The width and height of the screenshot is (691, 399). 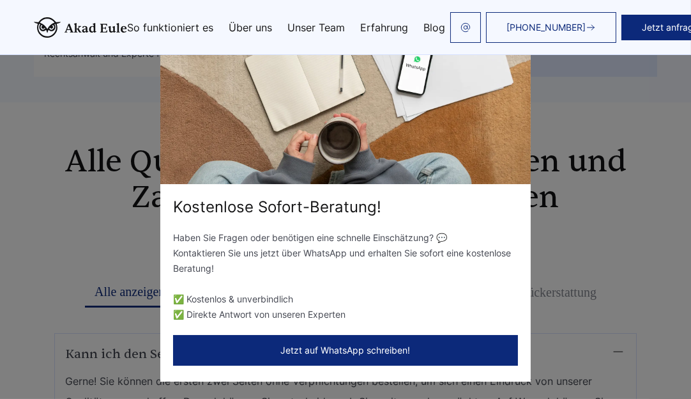 What do you see at coordinates (250, 27) in the screenshot?
I see `a: Über uns` at bounding box center [250, 27].